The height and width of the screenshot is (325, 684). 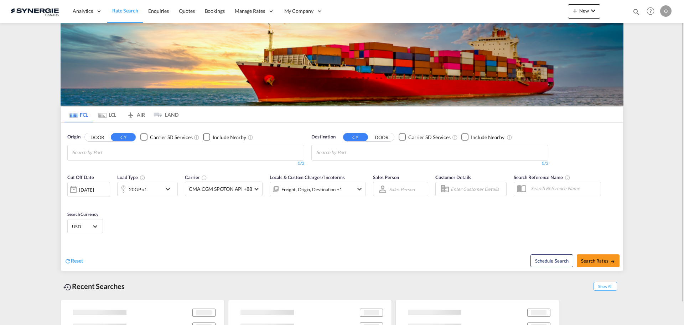 What do you see at coordinates (215, 11) in the screenshot?
I see `span: Bookings` at bounding box center [215, 11].